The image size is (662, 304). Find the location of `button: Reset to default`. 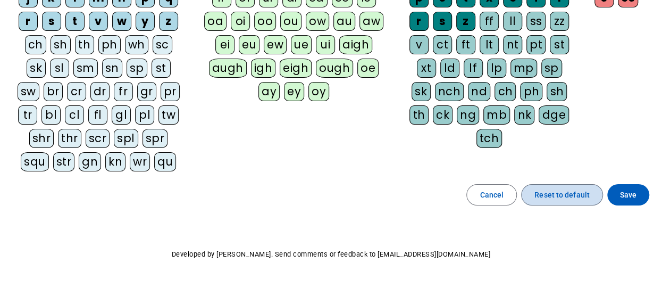

button: Reset to default is located at coordinates (562, 195).